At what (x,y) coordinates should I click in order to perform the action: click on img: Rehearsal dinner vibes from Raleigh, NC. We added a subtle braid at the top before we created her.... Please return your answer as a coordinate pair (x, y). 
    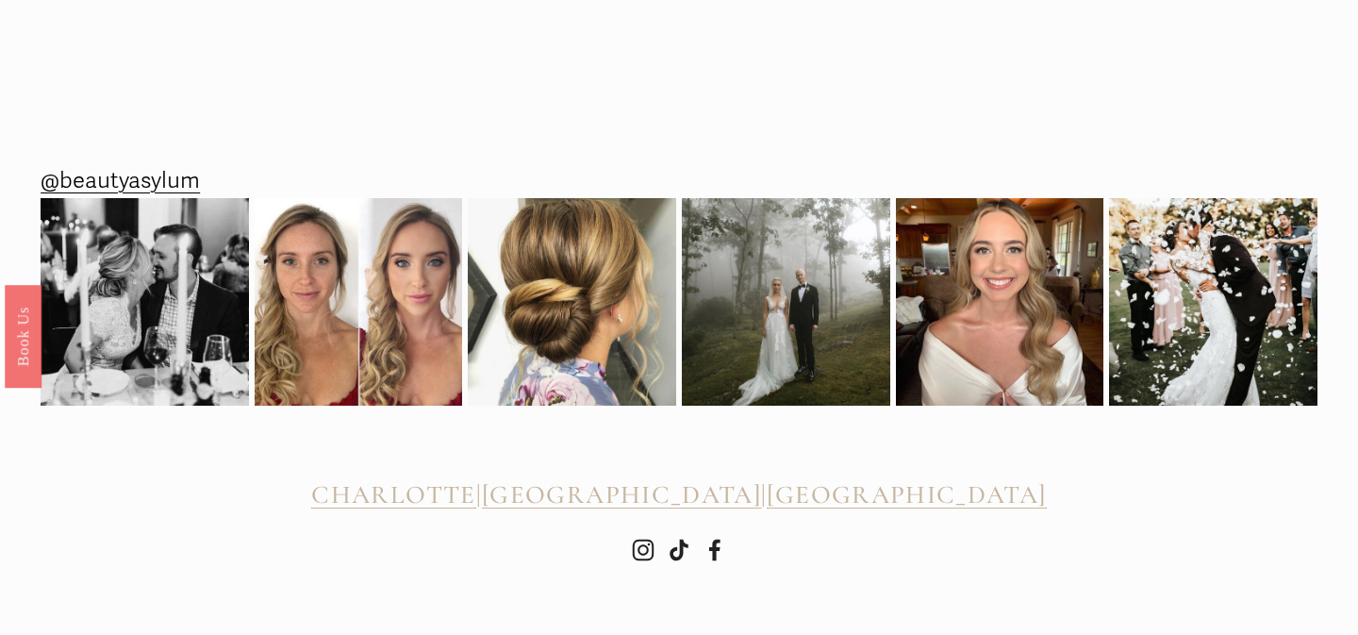
    Looking at the image, I should click on (144, 302).